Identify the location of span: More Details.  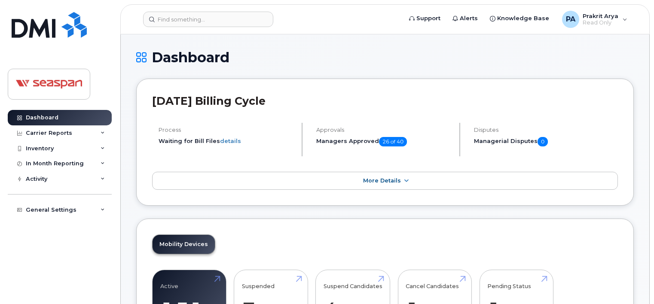
(382, 180).